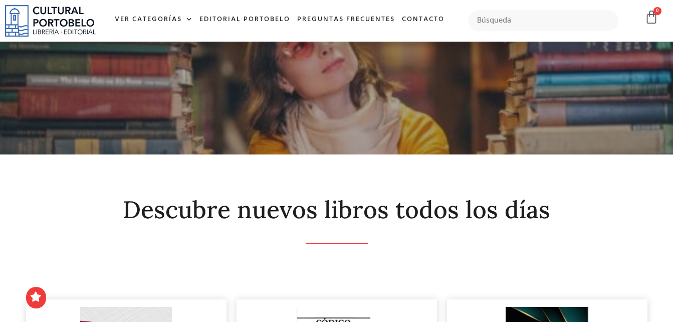 The height and width of the screenshot is (322, 673). I want to click on input: Búsqueda, so click(544, 21).